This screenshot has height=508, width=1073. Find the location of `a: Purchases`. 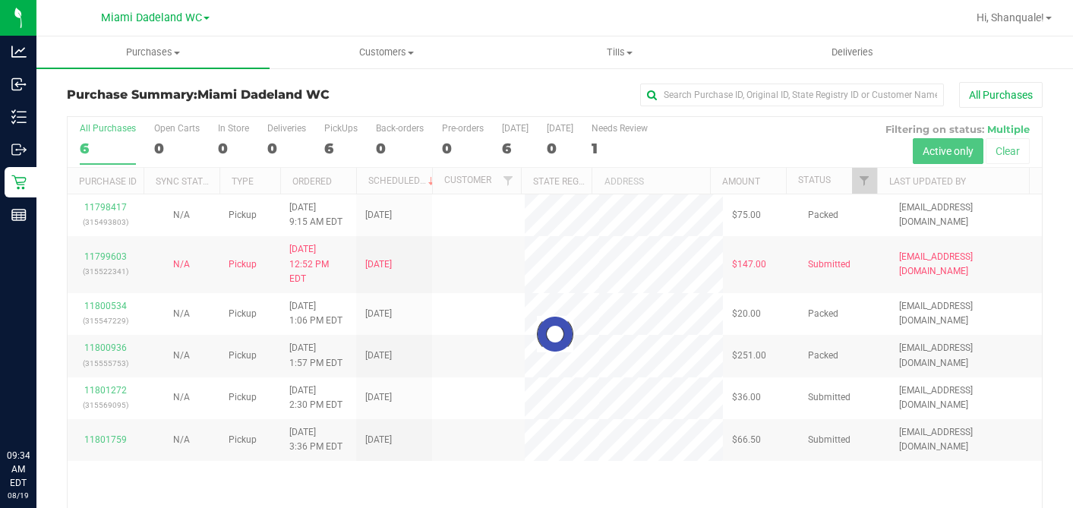

a: Purchases is located at coordinates (153, 52).